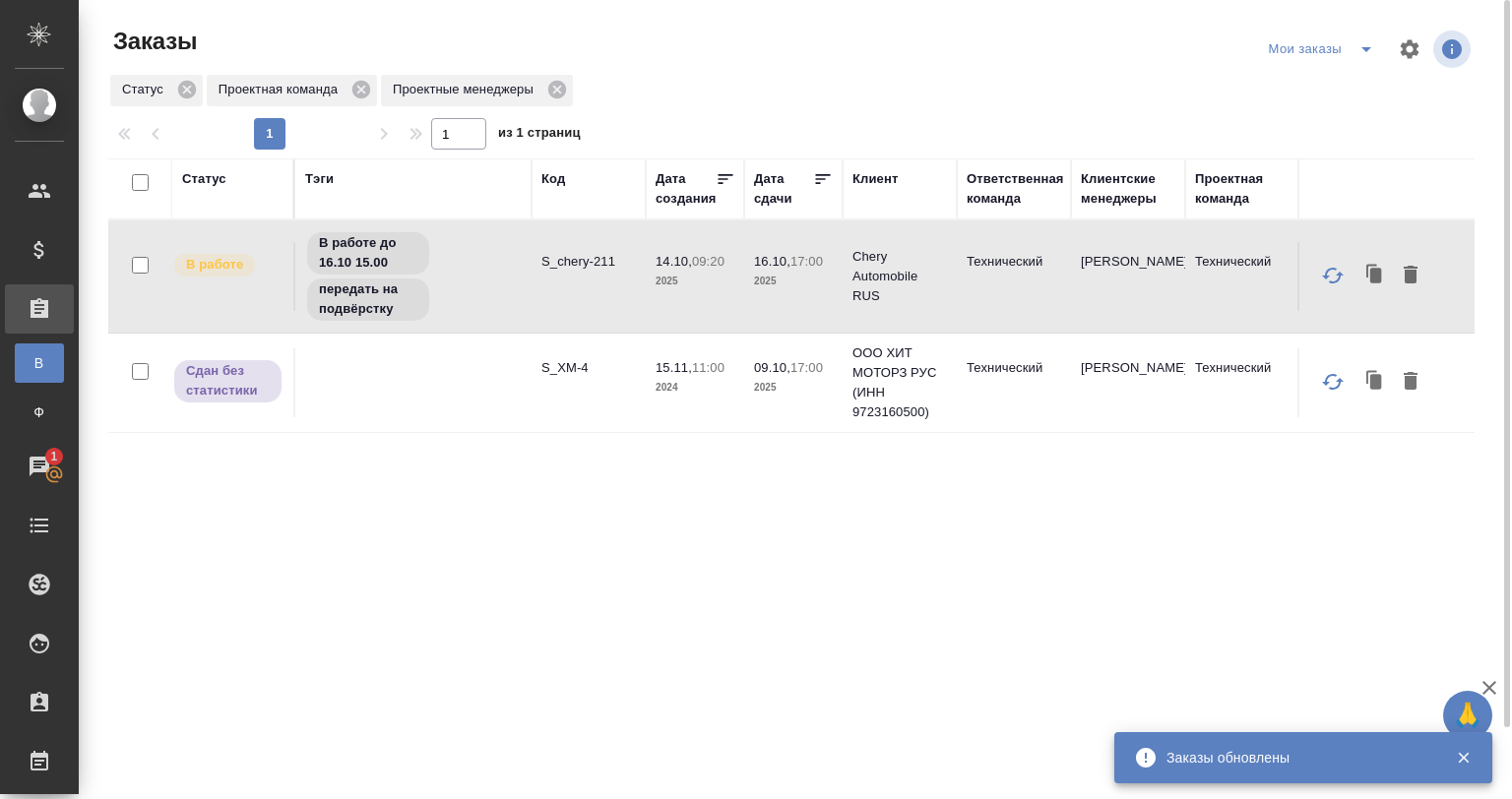 This screenshot has width=1512, height=799. What do you see at coordinates (588, 262) in the screenshot?
I see `p: S_chery-211` at bounding box center [588, 262].